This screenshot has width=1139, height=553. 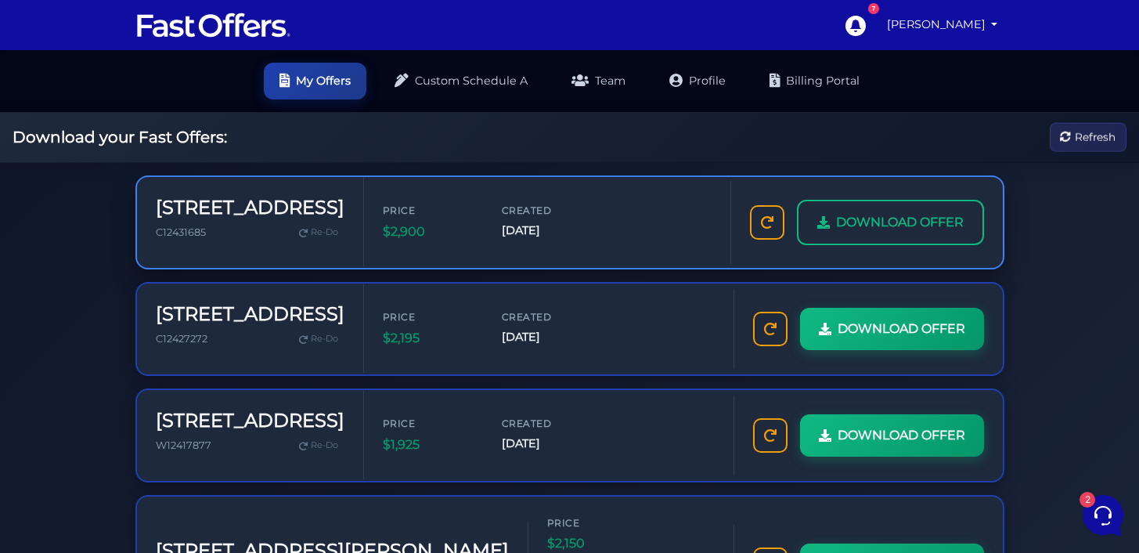 What do you see at coordinates (120, 137) in the screenshot?
I see `h2: Download your Fast Offers:` at bounding box center [120, 137].